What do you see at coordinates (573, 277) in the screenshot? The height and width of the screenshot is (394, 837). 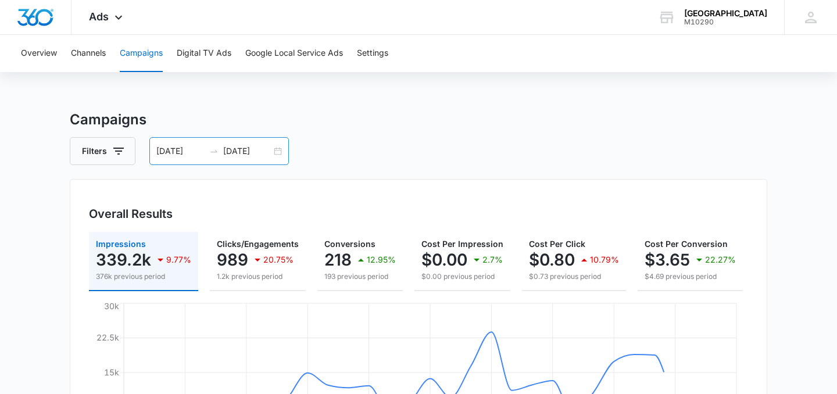 I see `p: $0.73 previous period` at bounding box center [573, 277].